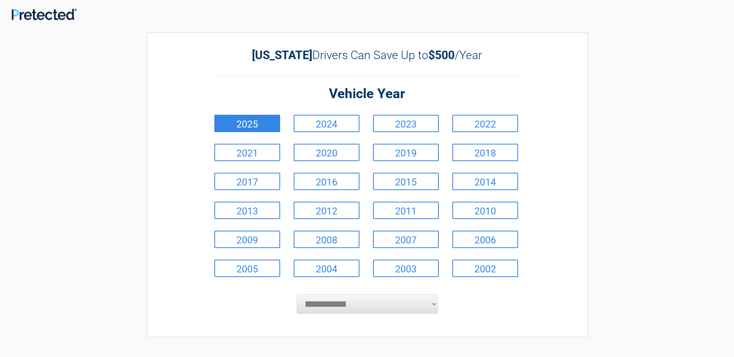 Image resolution: width=734 pixels, height=357 pixels. Describe the element at coordinates (44, 14) in the screenshot. I see `img: Main Logo` at that location.